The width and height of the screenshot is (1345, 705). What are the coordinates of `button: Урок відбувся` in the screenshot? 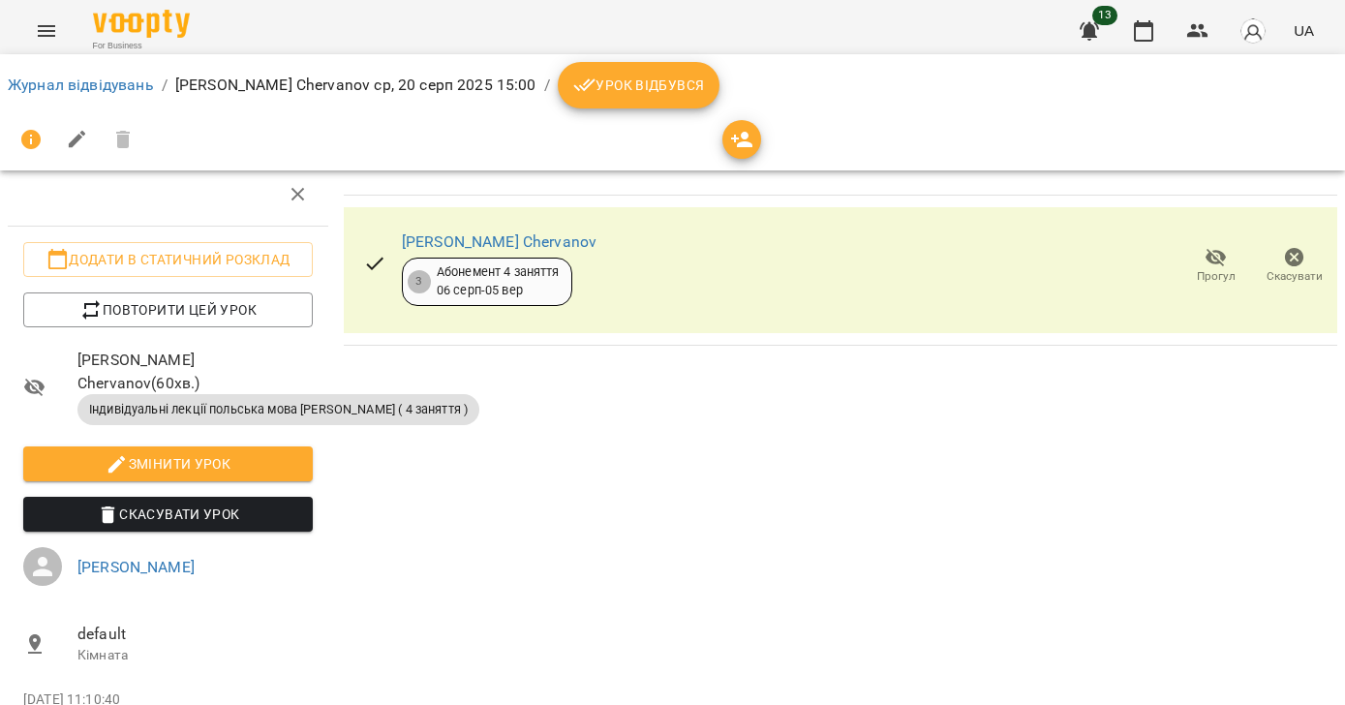 It's located at (639, 85).